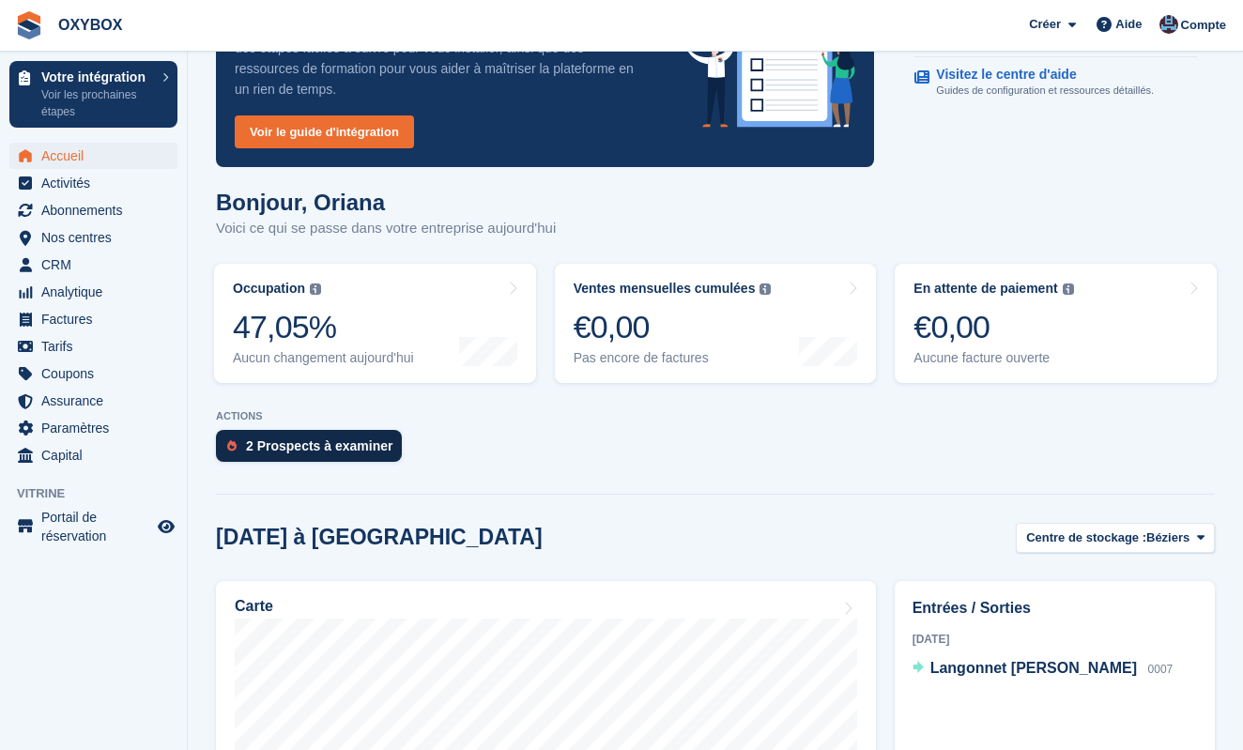 Image resolution: width=1243 pixels, height=750 pixels. Describe the element at coordinates (1045, 90) in the screenshot. I see `p: Guides de configuration et ressources détaillés.` at that location.